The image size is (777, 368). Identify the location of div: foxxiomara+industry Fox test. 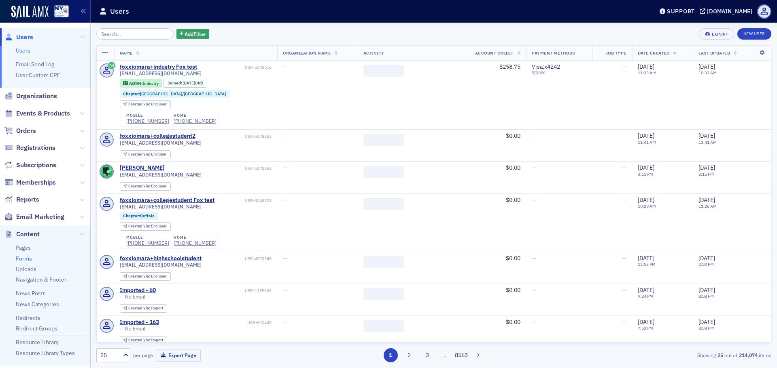
(158, 67).